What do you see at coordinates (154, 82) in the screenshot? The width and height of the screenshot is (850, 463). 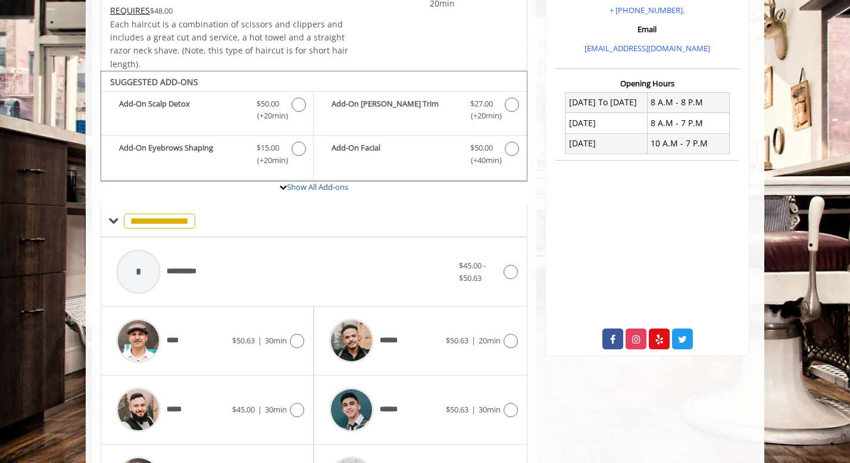 I see `b: SUGGESTED ADD-ONS` at bounding box center [154, 82].